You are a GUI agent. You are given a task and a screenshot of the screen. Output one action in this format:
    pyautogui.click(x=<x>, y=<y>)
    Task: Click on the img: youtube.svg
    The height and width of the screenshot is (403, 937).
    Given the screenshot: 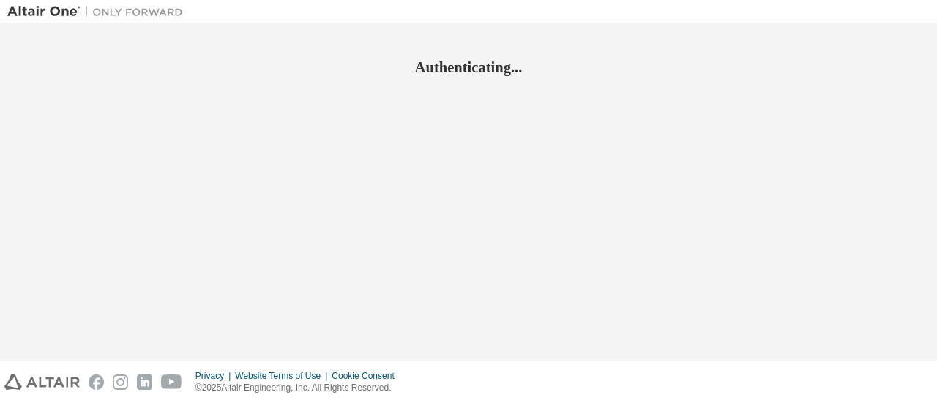 What is the action you would take?
    pyautogui.click(x=171, y=382)
    